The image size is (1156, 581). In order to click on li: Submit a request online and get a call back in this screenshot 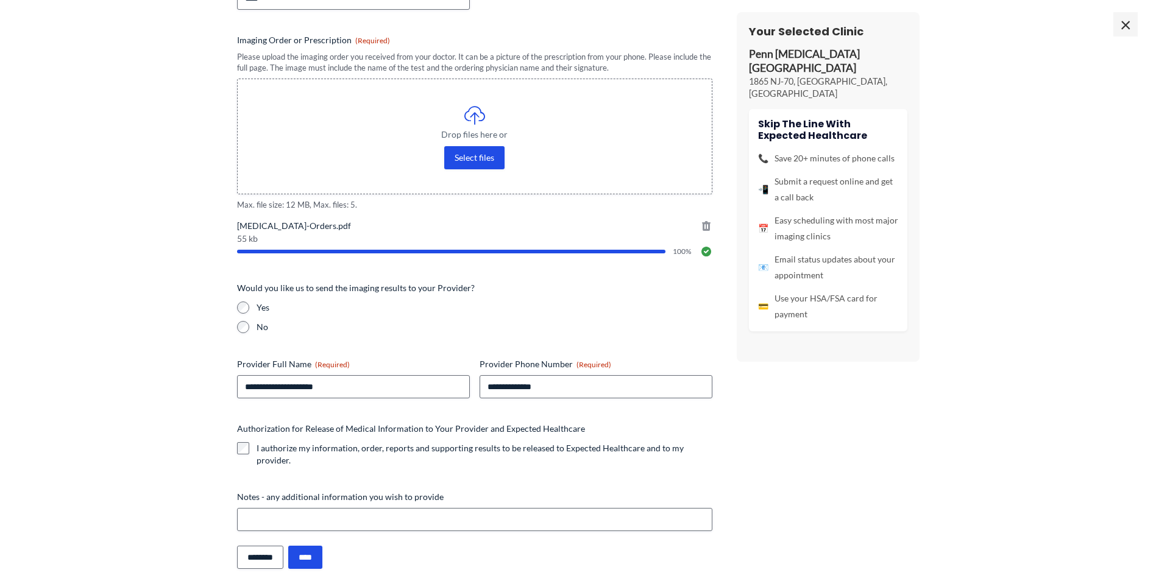, I will do `click(828, 190)`.